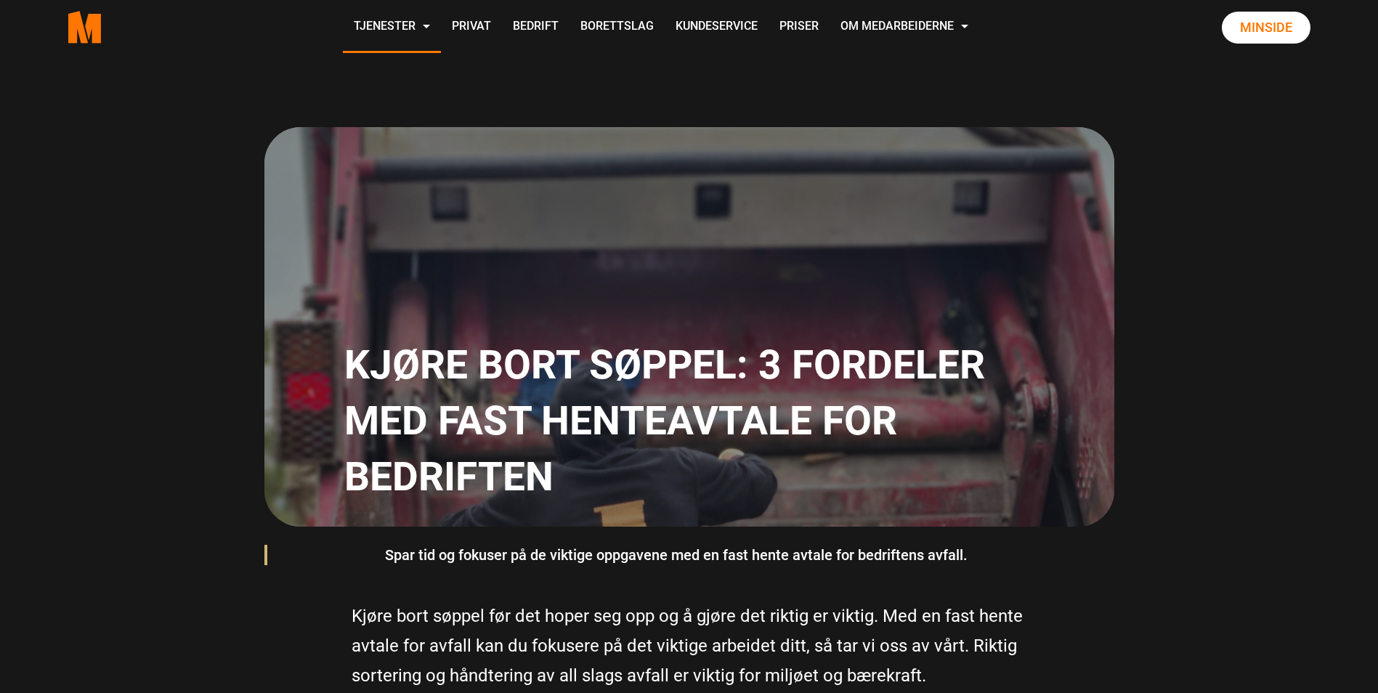 Image resolution: width=1378 pixels, height=693 pixels. I want to click on h1: Kjøre bort søppel: 3 fordeler med fast henteavtale for bedriften, so click(684, 421).